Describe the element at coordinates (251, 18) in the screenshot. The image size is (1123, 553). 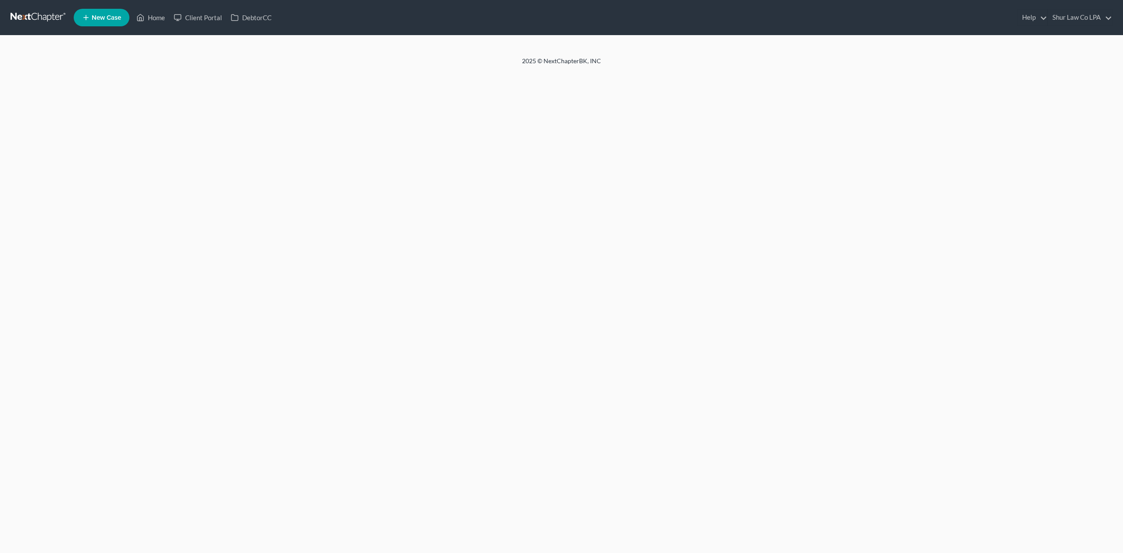
I see `a: DebtorCC` at that location.